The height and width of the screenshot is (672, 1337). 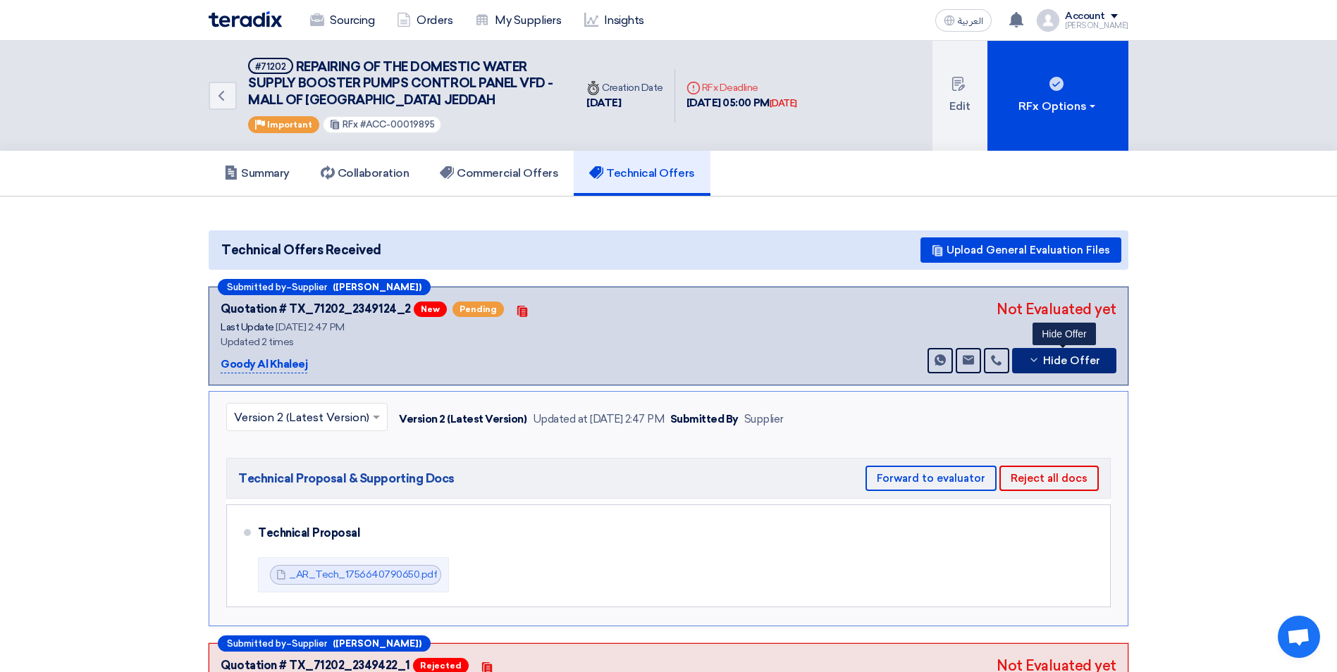 I want to click on button: العربية, so click(x=963, y=20).